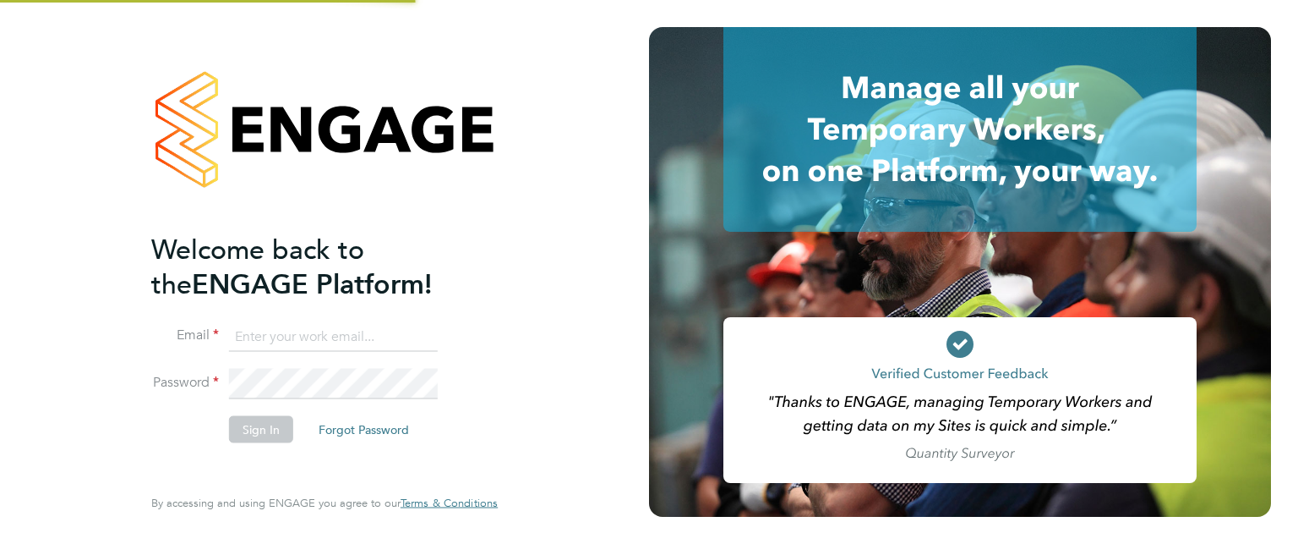 The image size is (1298, 544). What do you see at coordinates (316, 266) in the screenshot?
I see `h2: ENGAGE Platform!` at bounding box center [316, 266].